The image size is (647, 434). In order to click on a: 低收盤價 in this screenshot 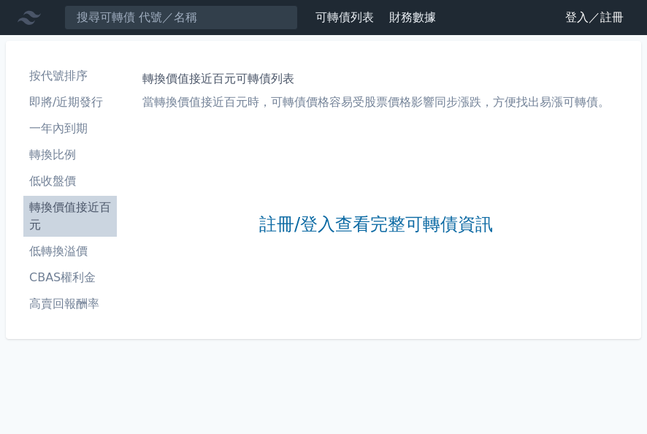, I will do `click(70, 181)`.